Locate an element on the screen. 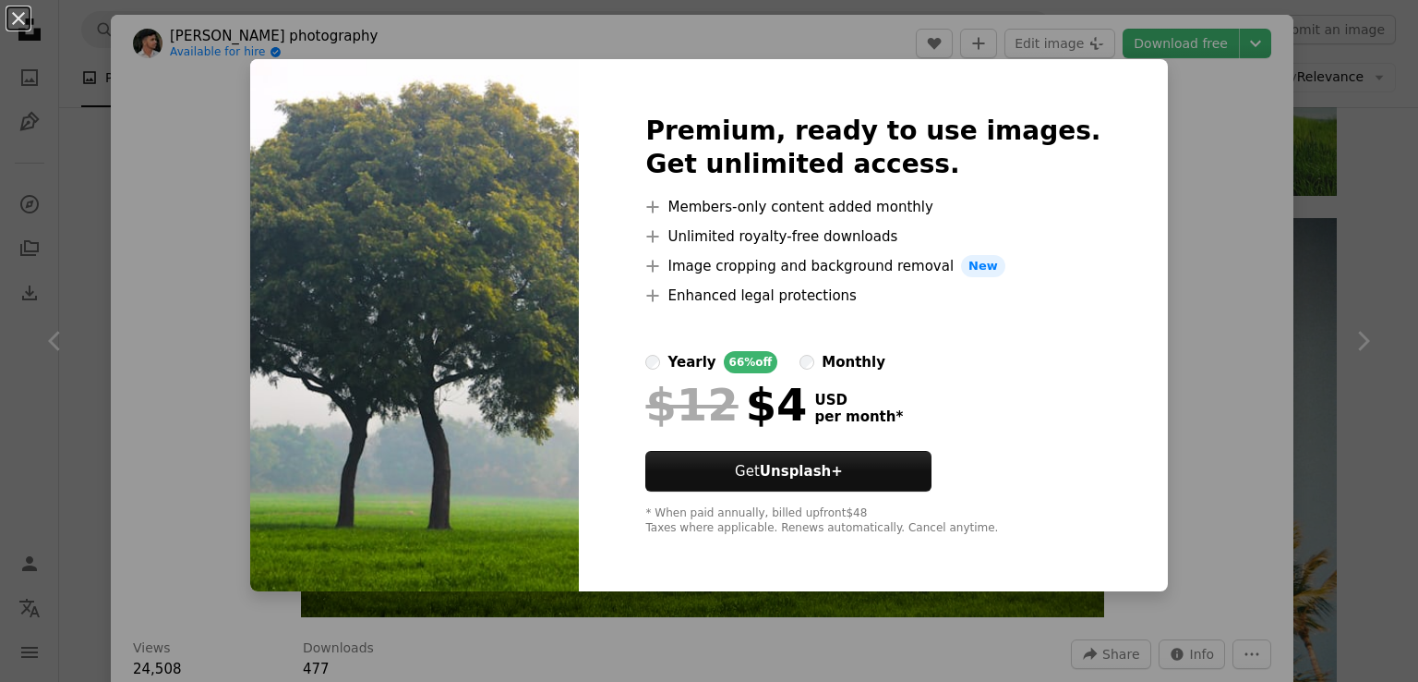 This screenshot has height=682, width=1418. span: New is located at coordinates (983, 266).